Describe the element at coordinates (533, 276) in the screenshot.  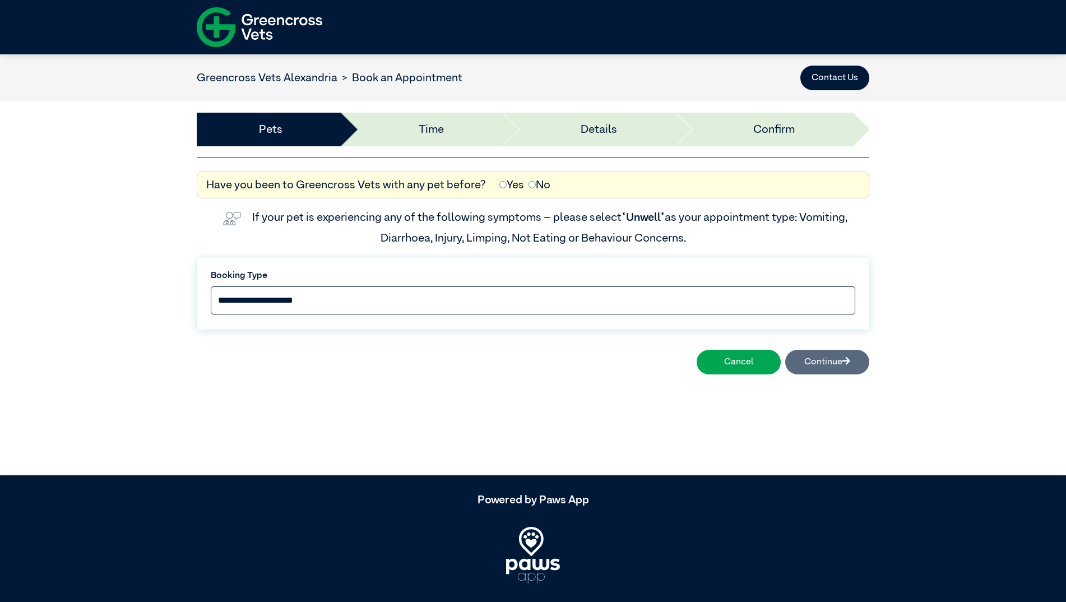
I see `label: Booking Type` at that location.